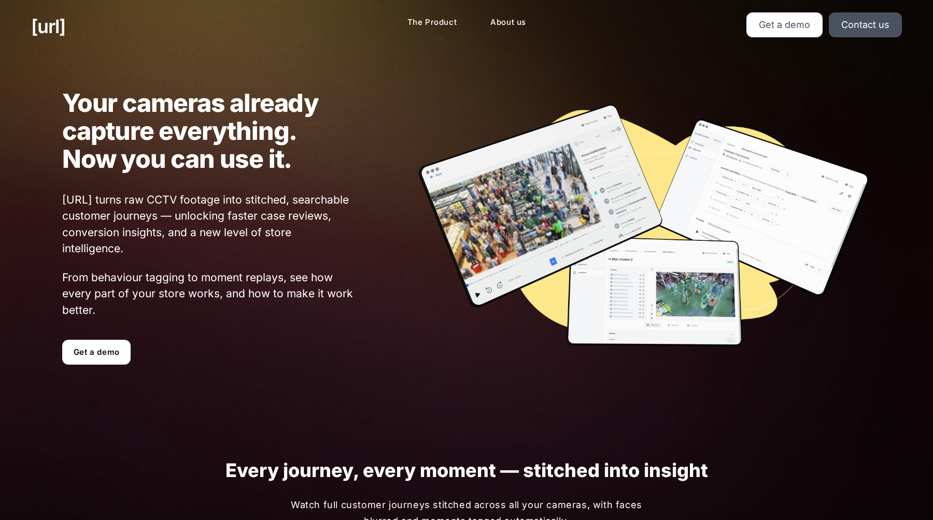 This screenshot has width=933, height=520. What do you see at coordinates (208, 294) in the screenshot?
I see `span: From behaviour tagging to moment replays, see how every part of your store works, and how to make...` at bounding box center [208, 294].